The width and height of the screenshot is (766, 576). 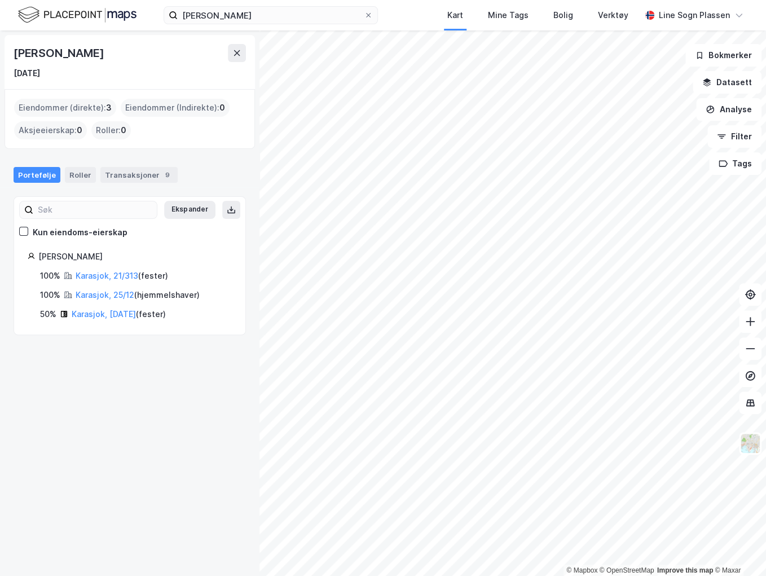 What do you see at coordinates (723, 55) in the screenshot?
I see `button: Bokmerker` at bounding box center [723, 55].